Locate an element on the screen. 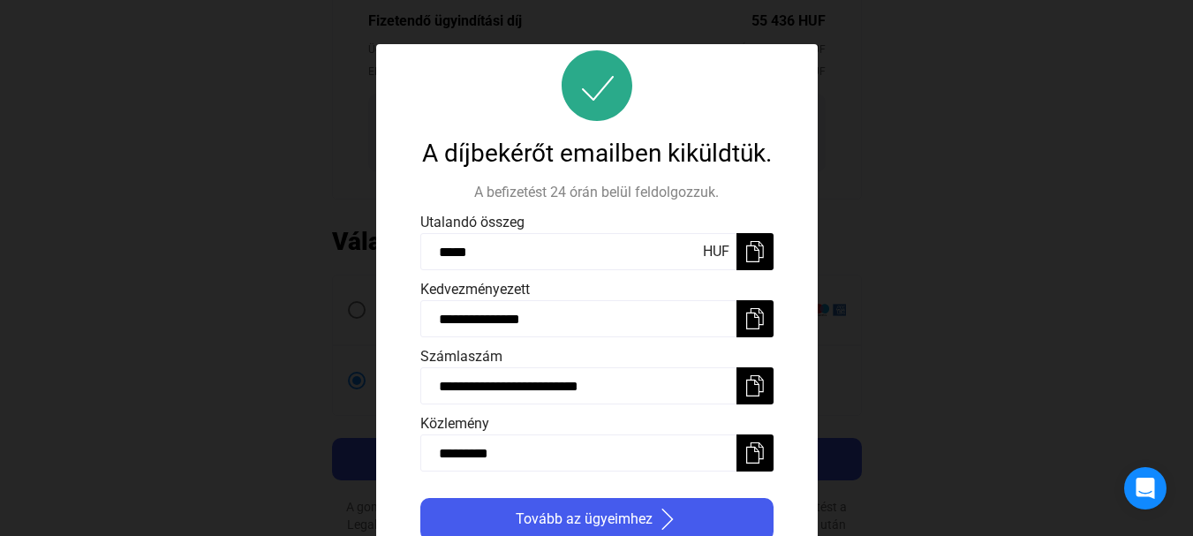 The width and height of the screenshot is (1193, 536). img: arrow-right-white is located at coordinates (668, 519).